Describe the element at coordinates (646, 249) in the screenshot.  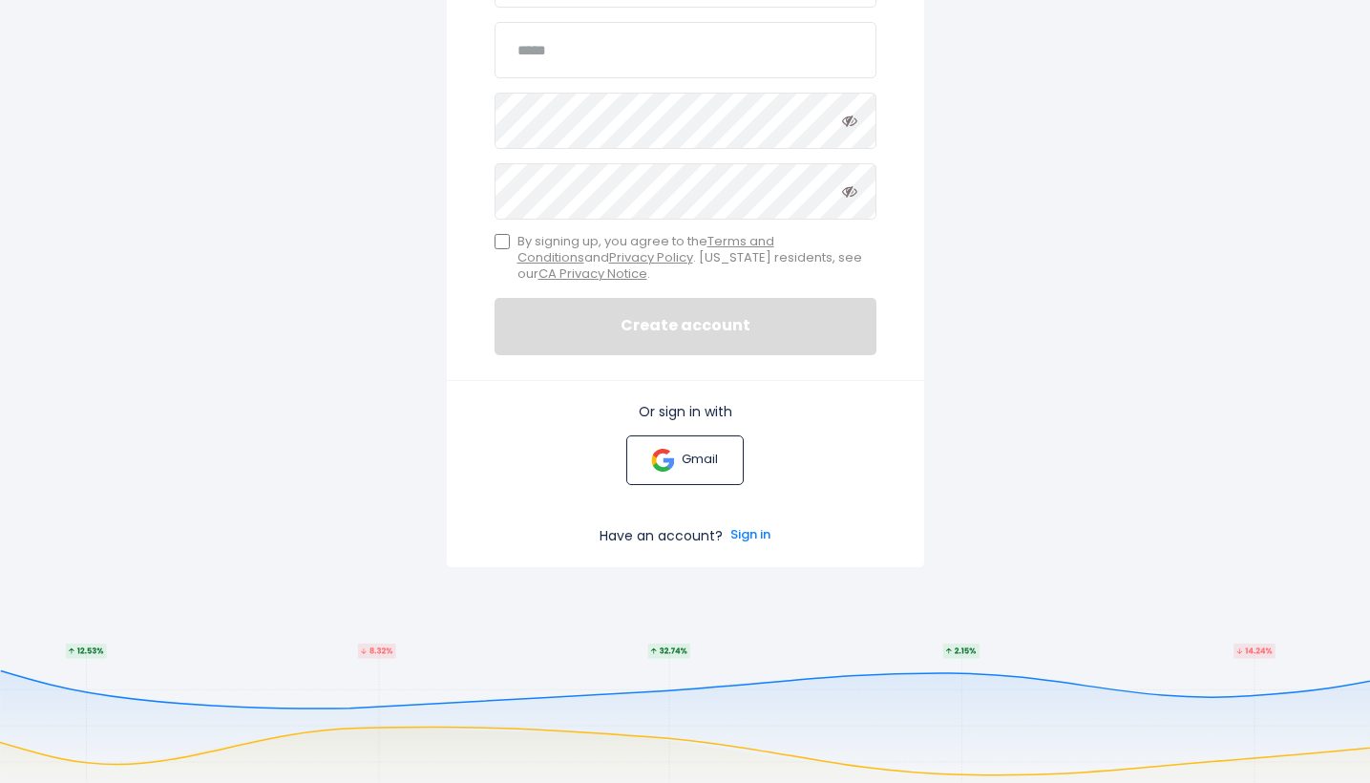
I see `a: Terms and Conditions` at that location.